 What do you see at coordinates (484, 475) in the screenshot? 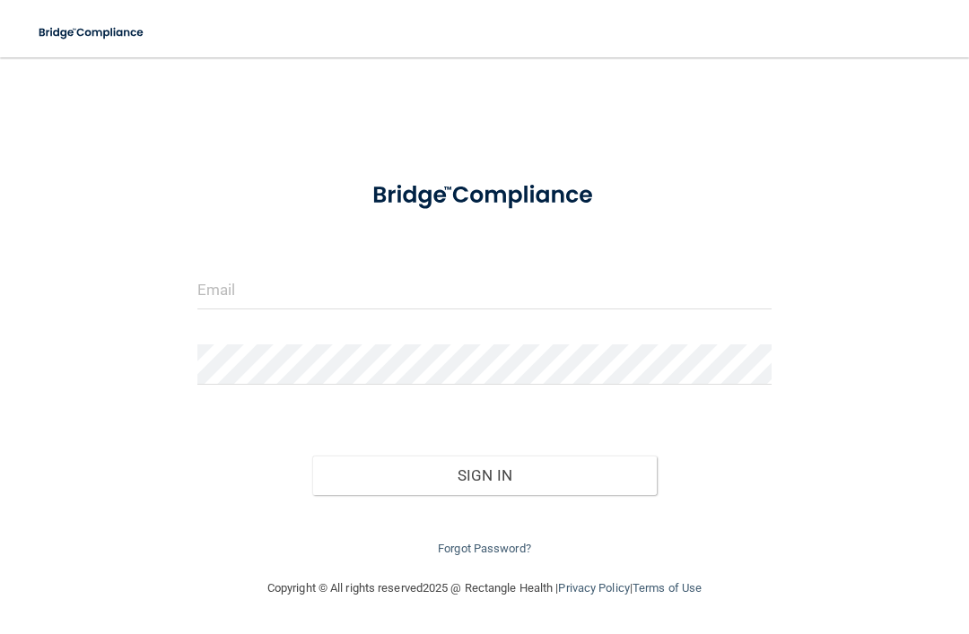
I see `button: Sign In` at bounding box center [484, 475].